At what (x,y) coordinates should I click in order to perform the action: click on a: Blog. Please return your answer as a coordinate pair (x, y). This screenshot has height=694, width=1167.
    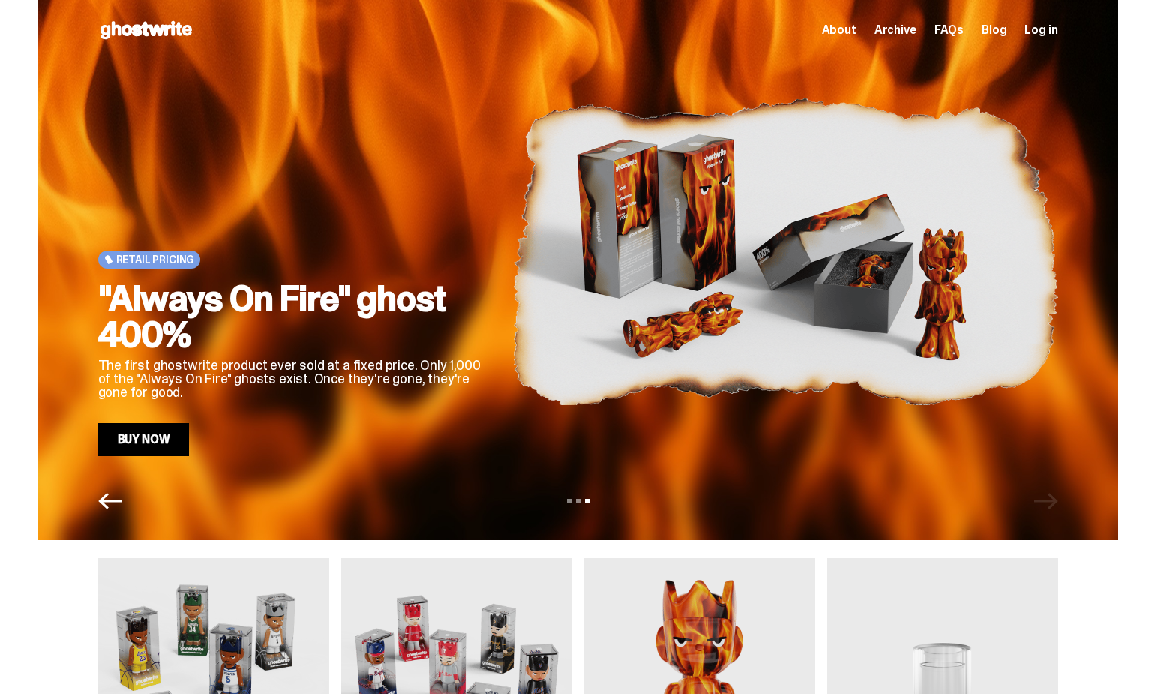
    Looking at the image, I should click on (994, 30).